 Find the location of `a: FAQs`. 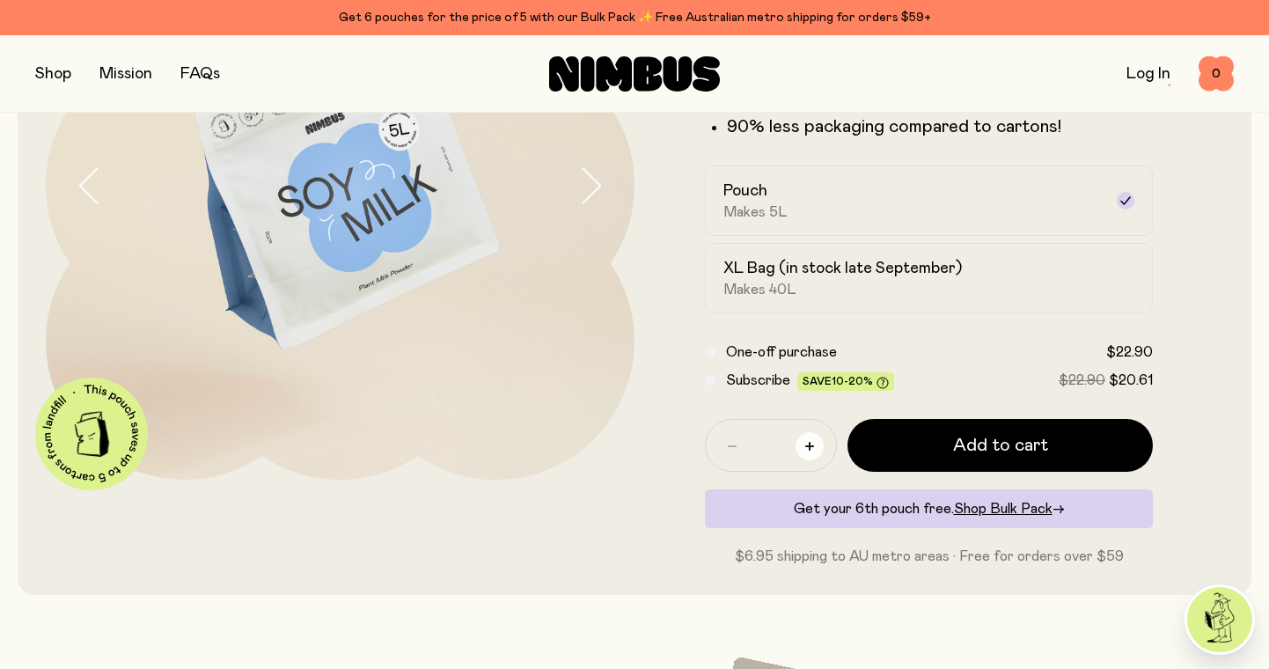

a: FAQs is located at coordinates (200, 74).